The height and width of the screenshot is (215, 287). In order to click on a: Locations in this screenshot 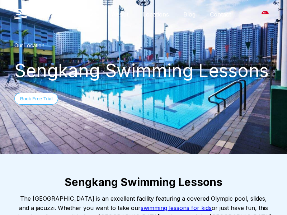, I will do `click(156, 14)`.